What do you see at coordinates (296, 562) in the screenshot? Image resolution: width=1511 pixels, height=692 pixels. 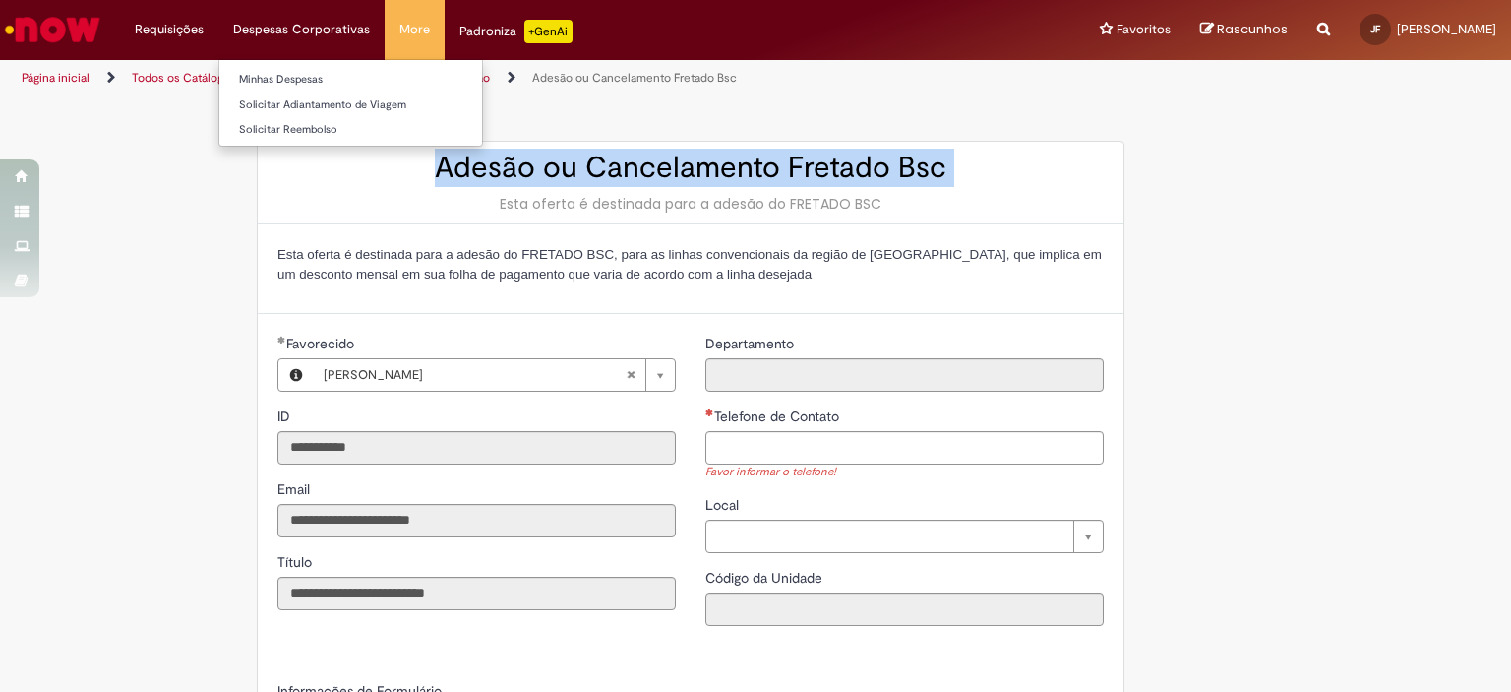 I see `span: Somente leitura - Título` at bounding box center [296, 562].